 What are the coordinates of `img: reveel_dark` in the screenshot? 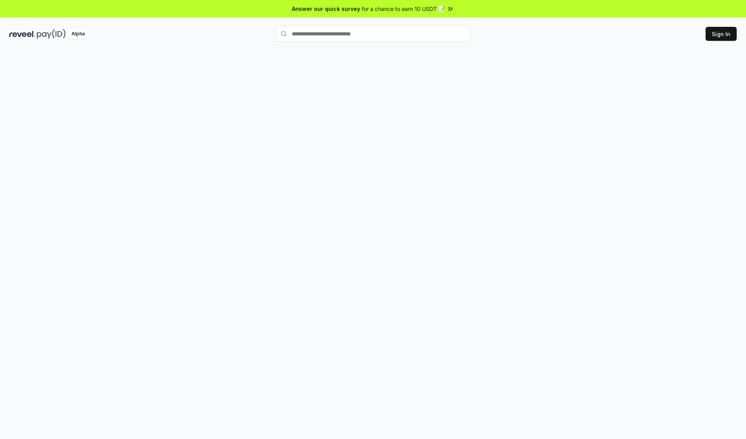 It's located at (22, 34).